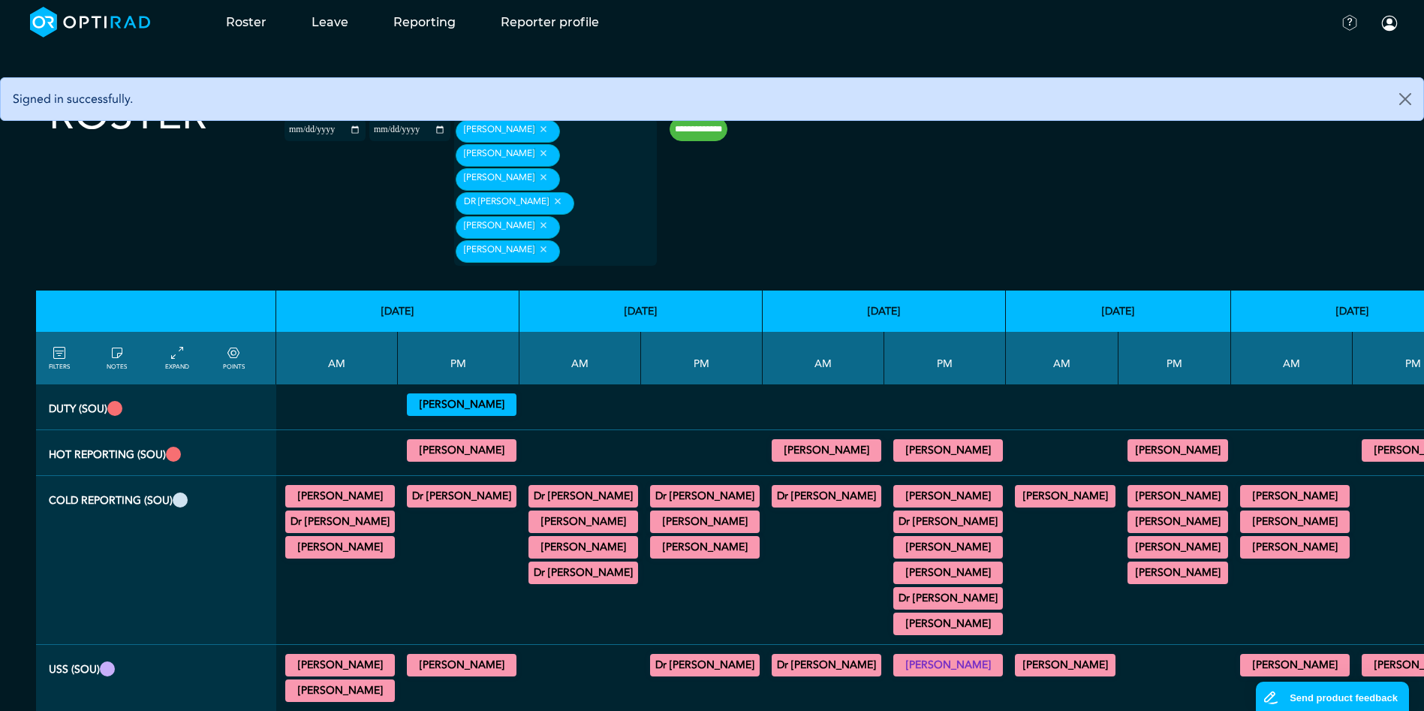  Describe the element at coordinates (1178, 522) in the screenshot. I see `div: General CT/General MRI 14:00 - 16:00` at that location.